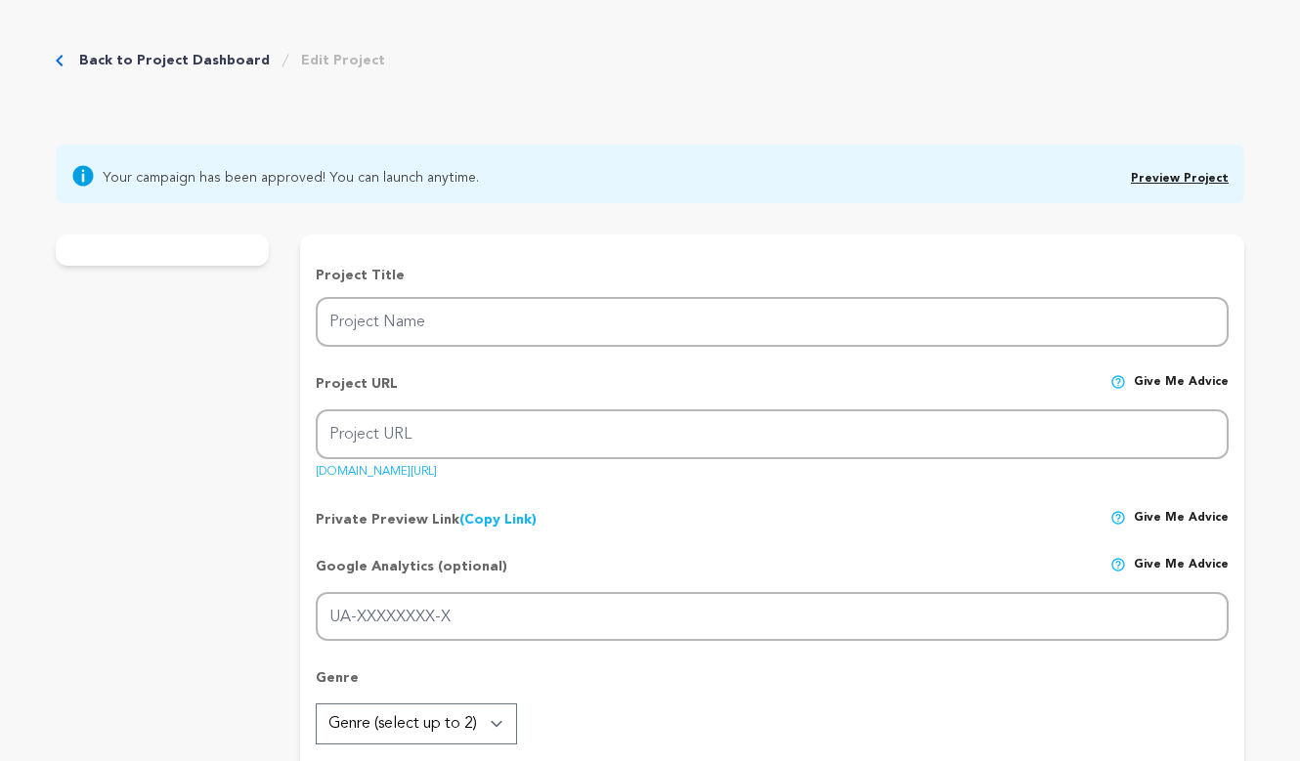  Describe the element at coordinates (174, 61) in the screenshot. I see `a: Back to Project Dashboard` at that location.